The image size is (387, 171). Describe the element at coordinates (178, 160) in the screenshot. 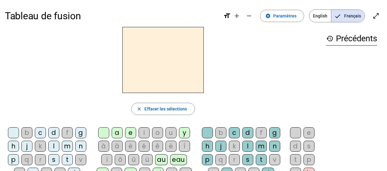

I see `div: eau` at that location.